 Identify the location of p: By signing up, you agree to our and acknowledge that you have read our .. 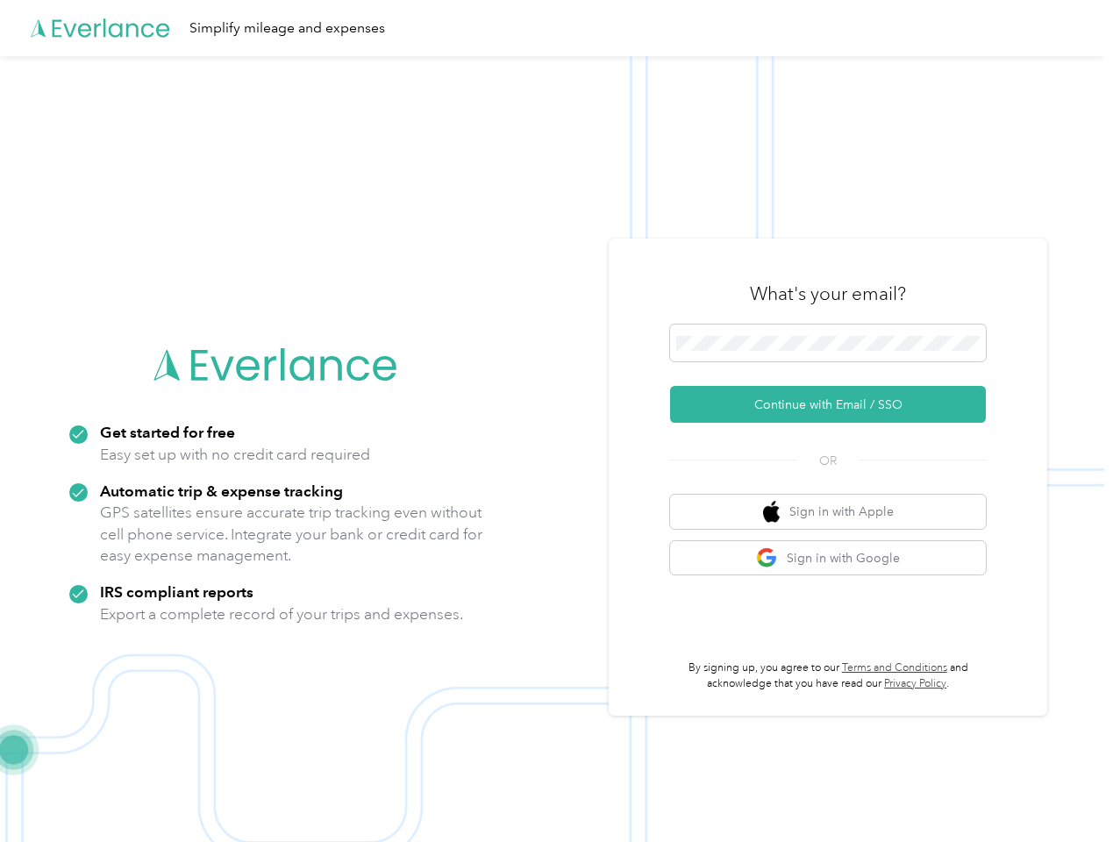
(828, 676).